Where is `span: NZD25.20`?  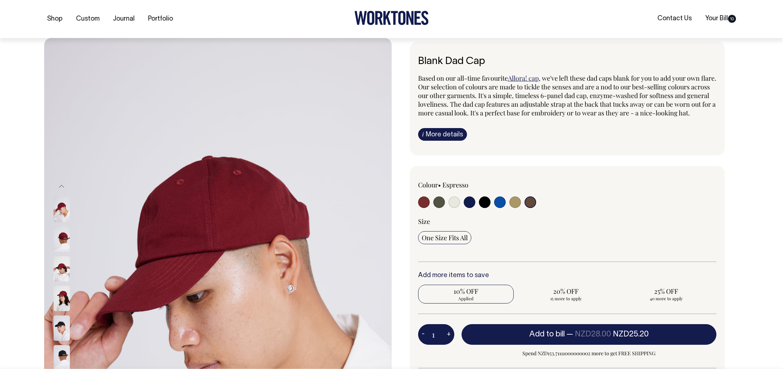 span: NZD25.20 is located at coordinates (630, 334).